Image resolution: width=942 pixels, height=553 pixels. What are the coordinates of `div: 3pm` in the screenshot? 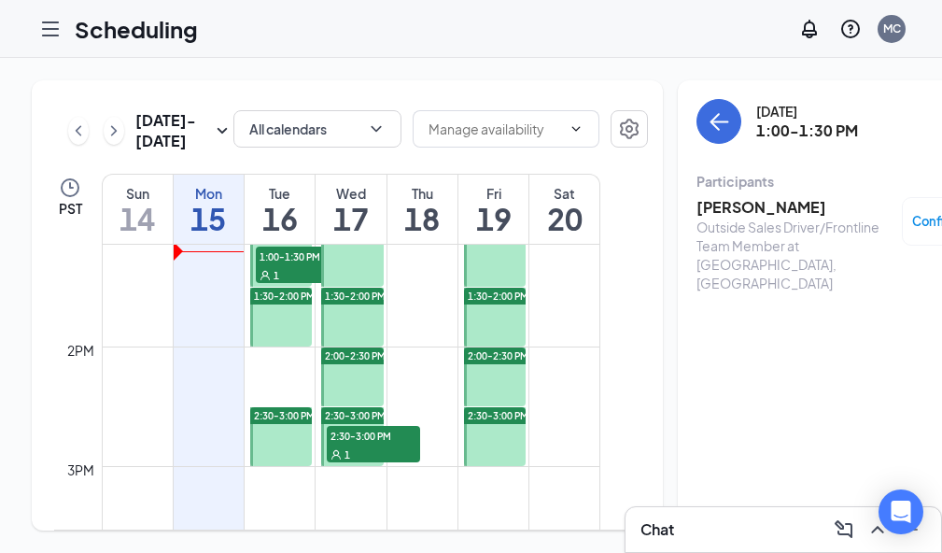 It's located at (80, 470).